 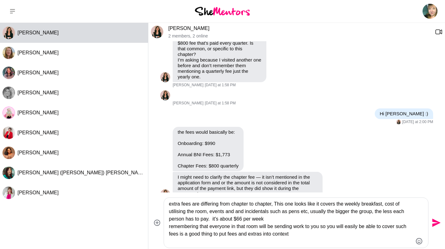 I want to click on p: Thank you, Deb — that was super helpful! I already started look for a chapter and I will follow y..., so click(x=219, y=46).